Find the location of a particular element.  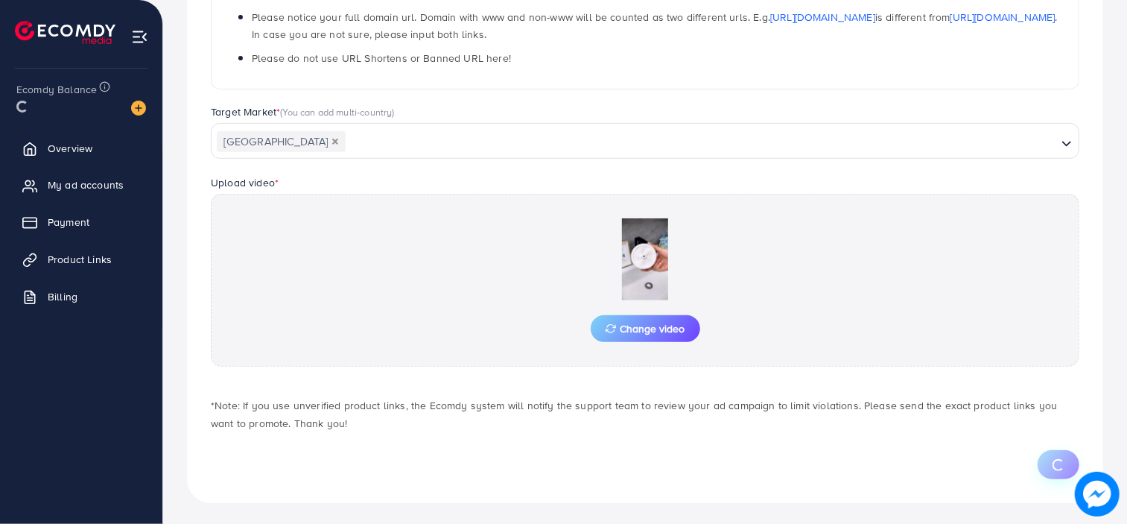

img: Preview Image is located at coordinates (645, 259).